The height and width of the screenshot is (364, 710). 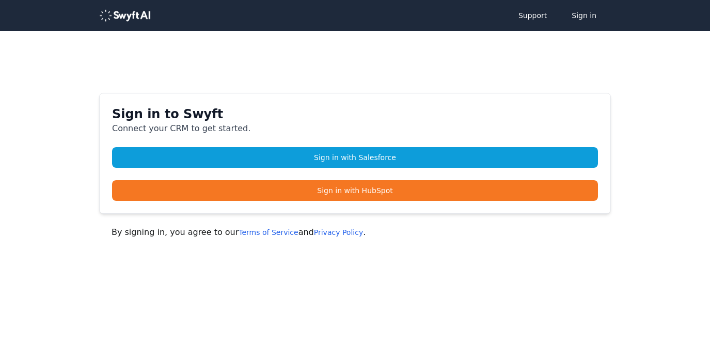 What do you see at coordinates (338, 232) in the screenshot?
I see `a: Privacy Policy` at bounding box center [338, 232].